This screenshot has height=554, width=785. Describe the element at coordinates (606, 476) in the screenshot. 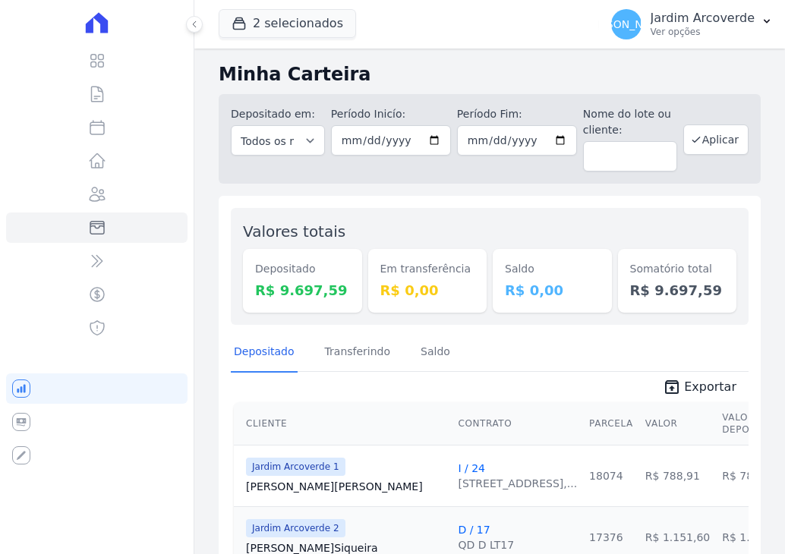

I see `a: 18074` at that location.